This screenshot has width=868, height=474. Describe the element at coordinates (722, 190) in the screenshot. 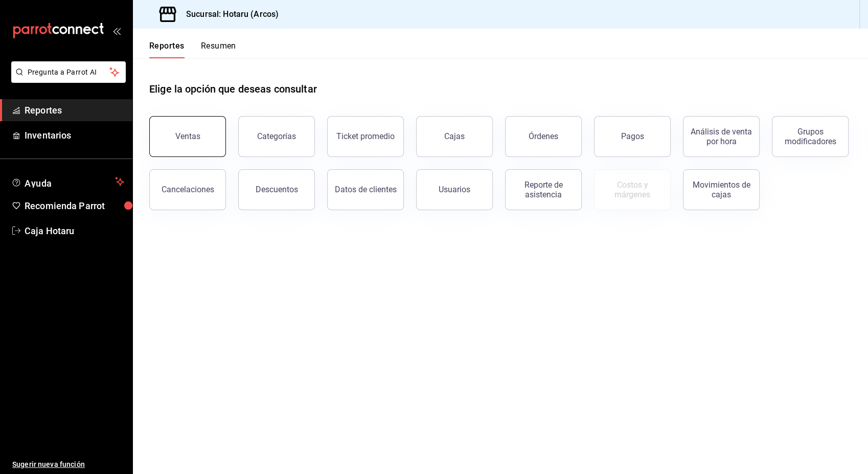

I see `button: Movimientos de cajas` at that location.